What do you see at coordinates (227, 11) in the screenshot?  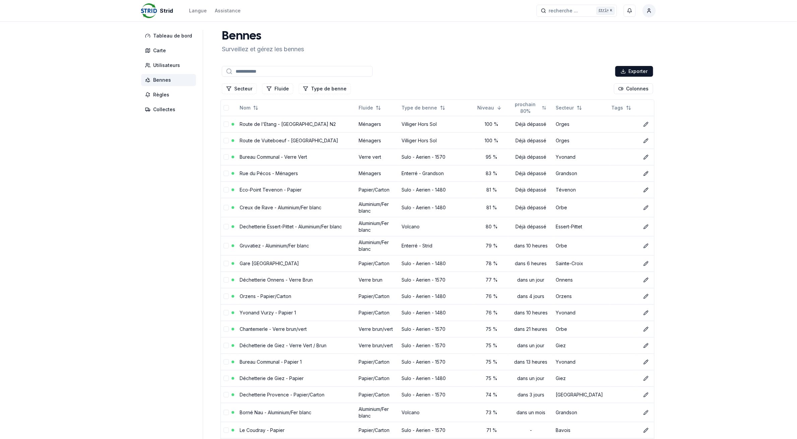 I see `a: Assistance` at bounding box center [227, 11].